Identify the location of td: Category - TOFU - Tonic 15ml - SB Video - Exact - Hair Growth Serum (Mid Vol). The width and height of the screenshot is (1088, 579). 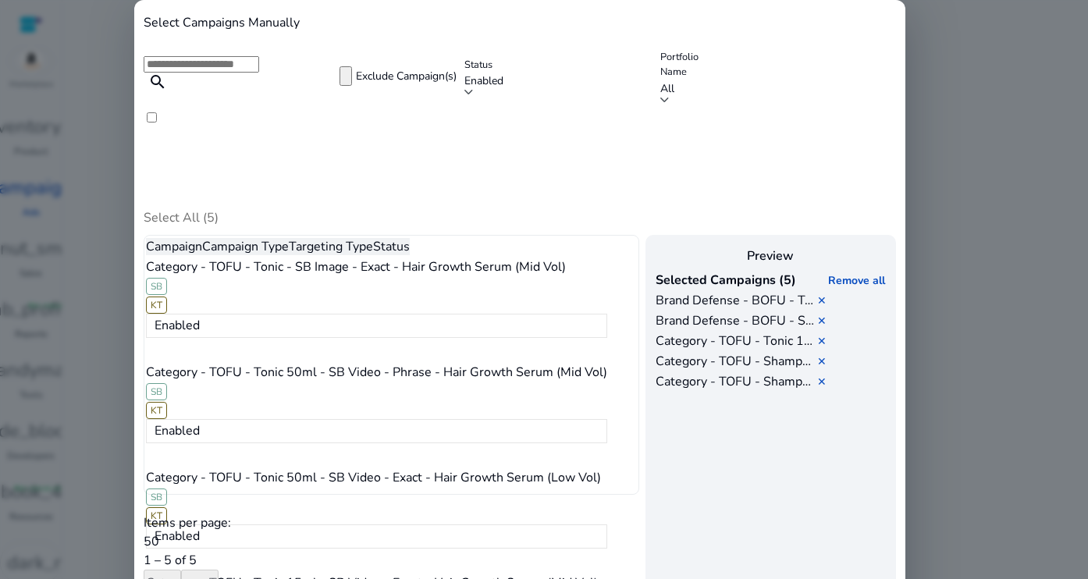
(735, 341).